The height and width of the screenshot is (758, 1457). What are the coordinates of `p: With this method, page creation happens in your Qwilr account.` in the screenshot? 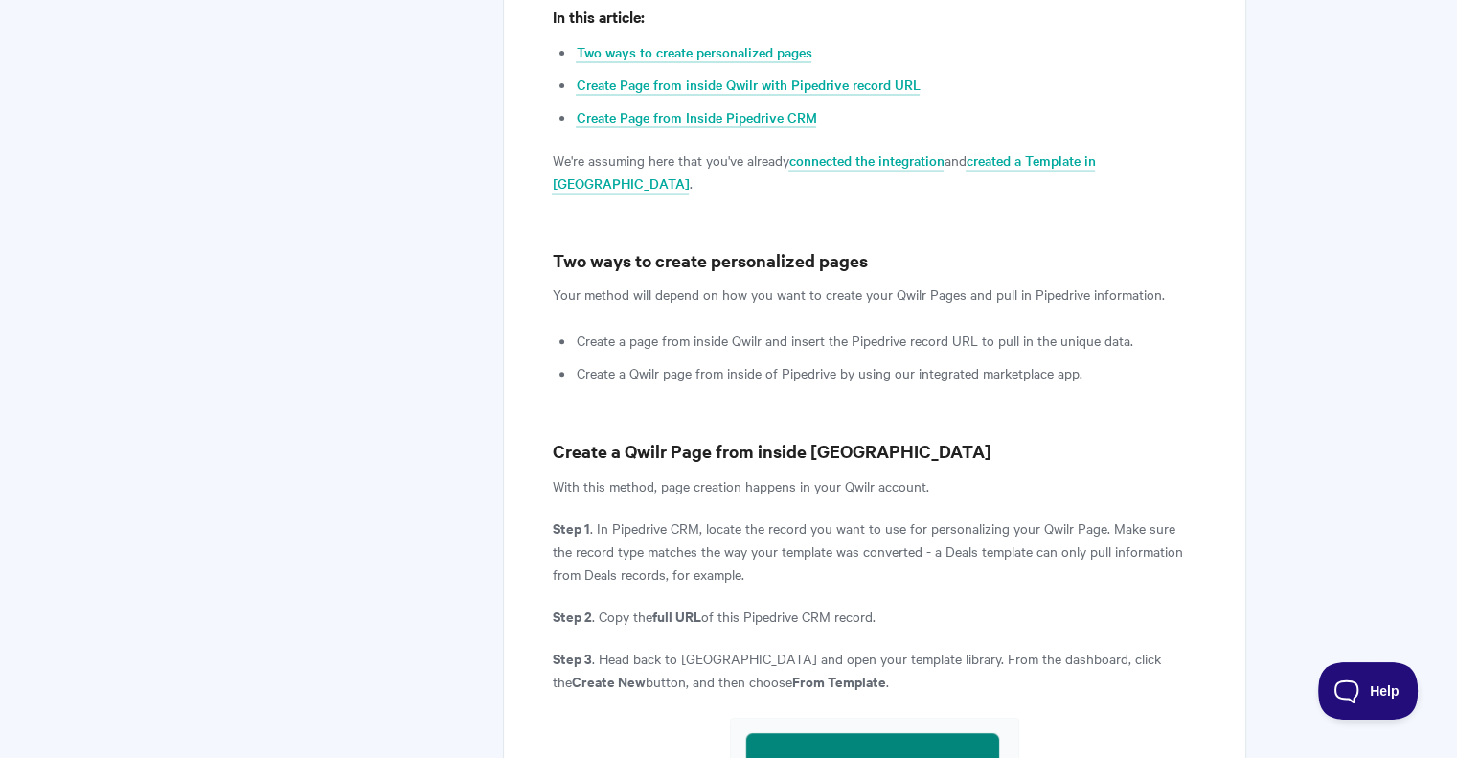 It's located at (874, 486).